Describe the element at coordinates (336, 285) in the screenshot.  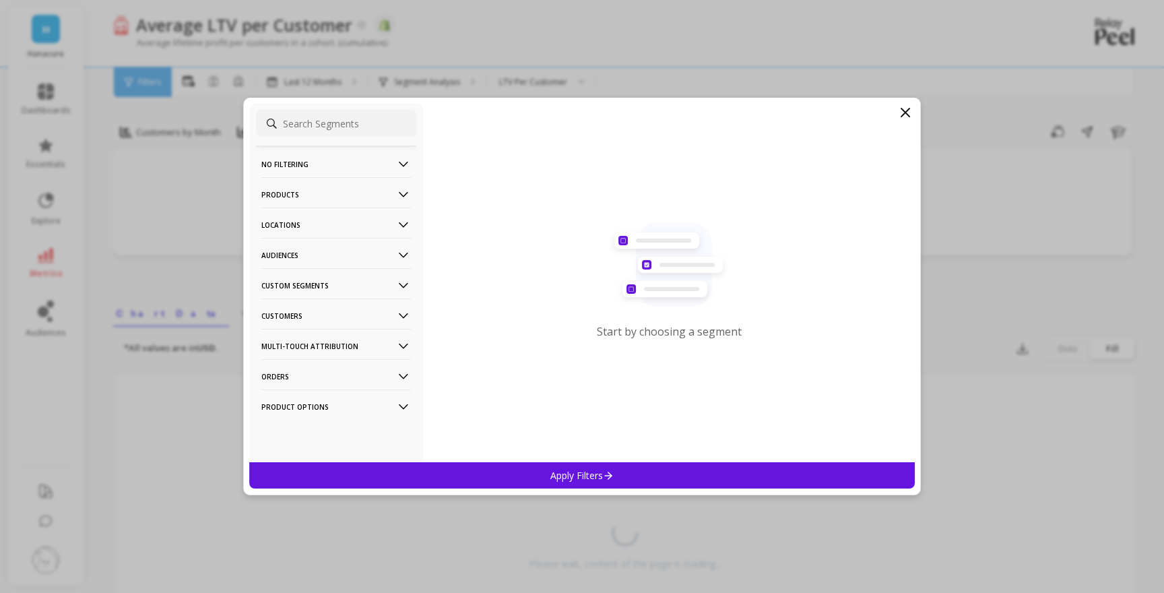
I see `p: Custom Segments` at that location.